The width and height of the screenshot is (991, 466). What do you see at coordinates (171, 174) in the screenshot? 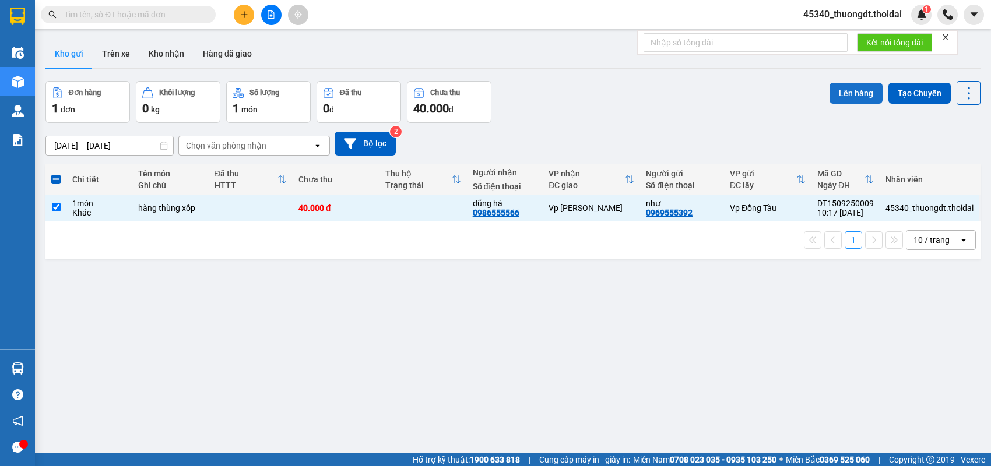
I see `div: Tên món` at bounding box center [171, 174].